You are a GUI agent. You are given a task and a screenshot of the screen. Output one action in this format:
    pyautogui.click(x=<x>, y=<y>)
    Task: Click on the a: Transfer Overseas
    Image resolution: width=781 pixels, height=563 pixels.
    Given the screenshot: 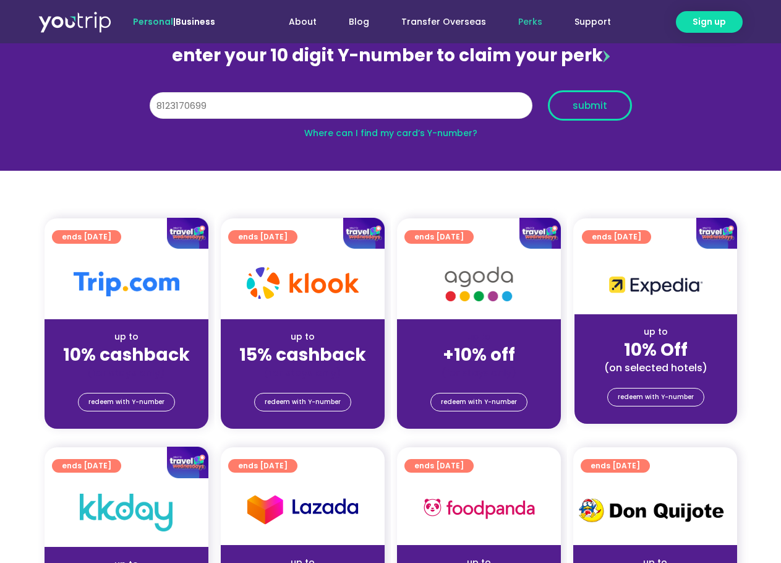 What is the action you would take?
    pyautogui.click(x=444, y=22)
    